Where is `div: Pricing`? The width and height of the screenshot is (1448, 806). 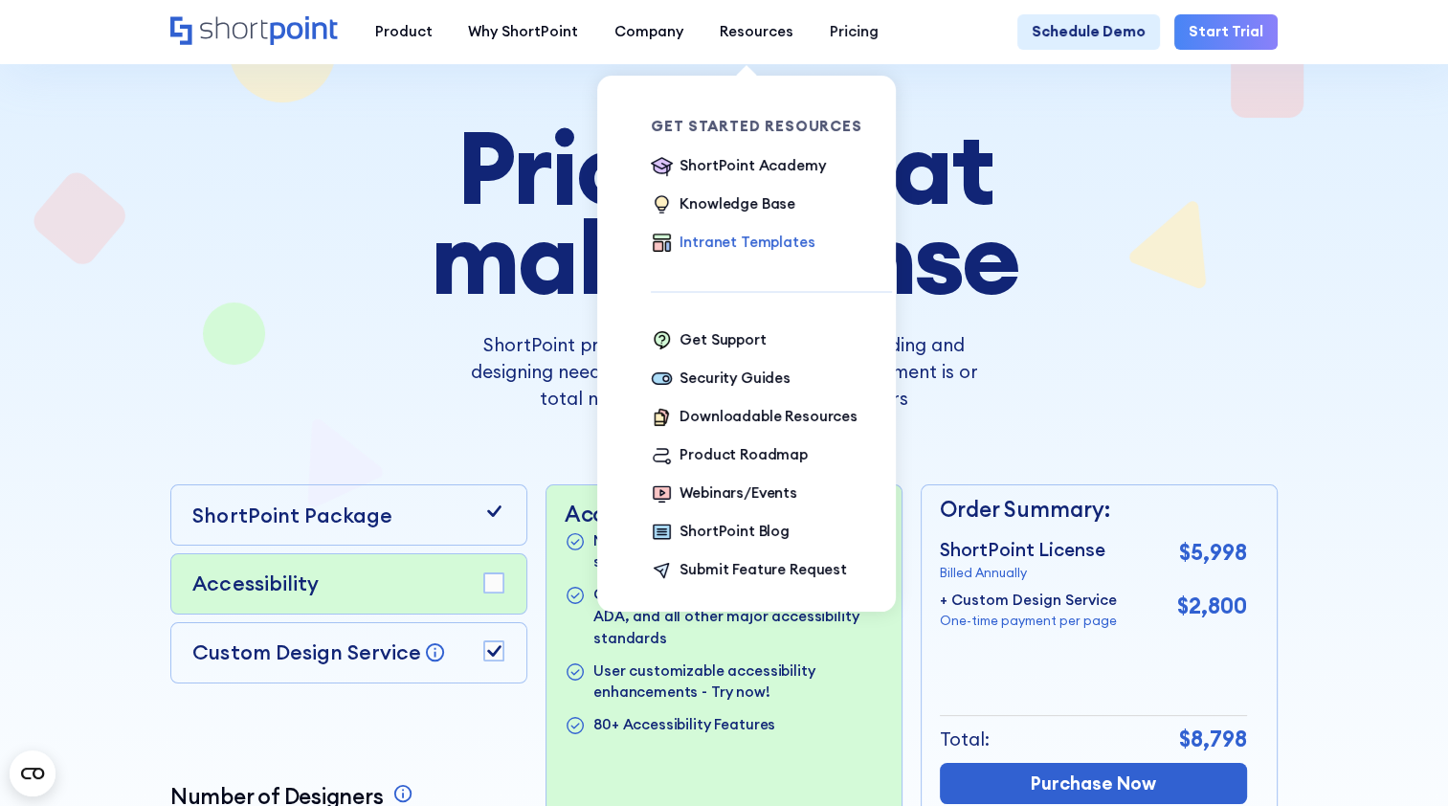
div: Pricing is located at coordinates (854, 32).